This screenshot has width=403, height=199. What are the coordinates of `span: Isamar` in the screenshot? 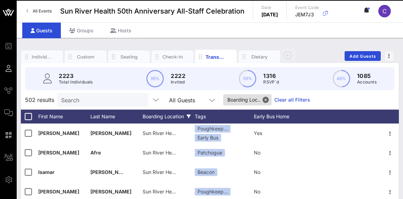 It's located at (46, 172).